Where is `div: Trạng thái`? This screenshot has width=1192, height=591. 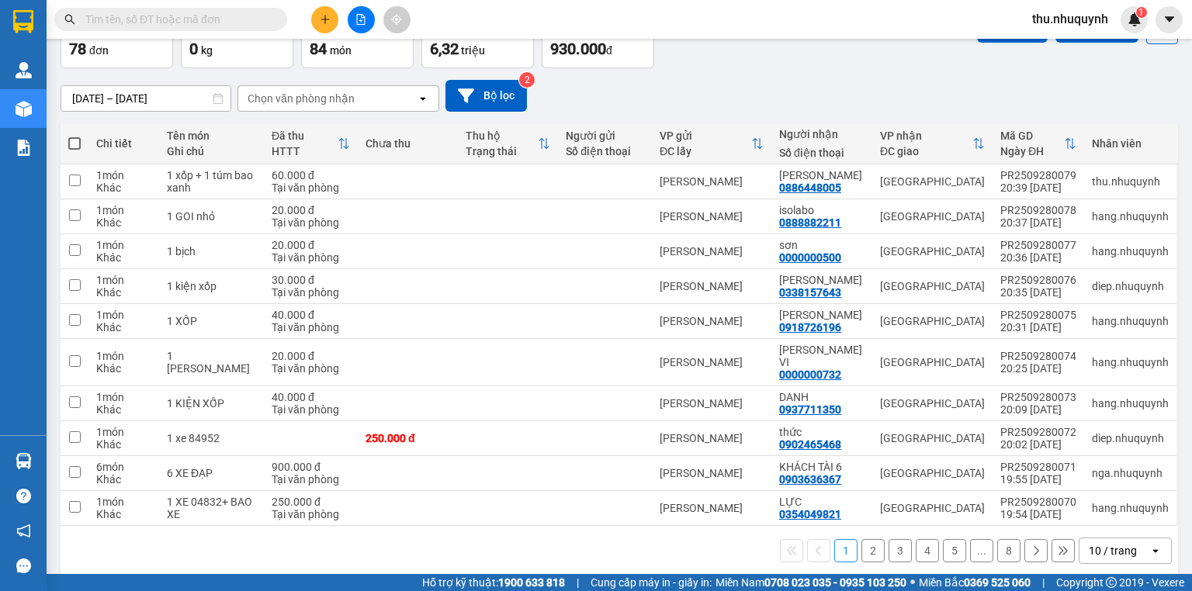 div: Trạng thái is located at coordinates (501, 151).